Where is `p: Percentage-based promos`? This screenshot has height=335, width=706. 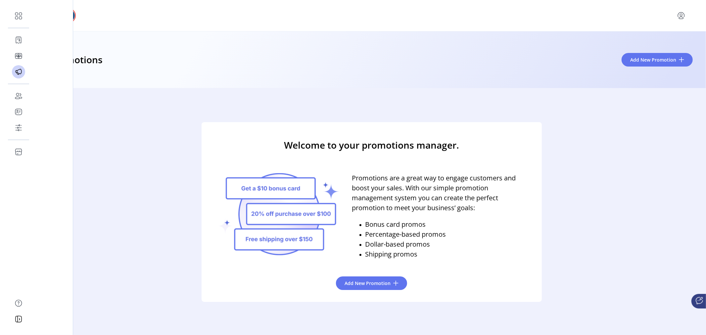
p: Percentage-based promos is located at coordinates (406, 234).